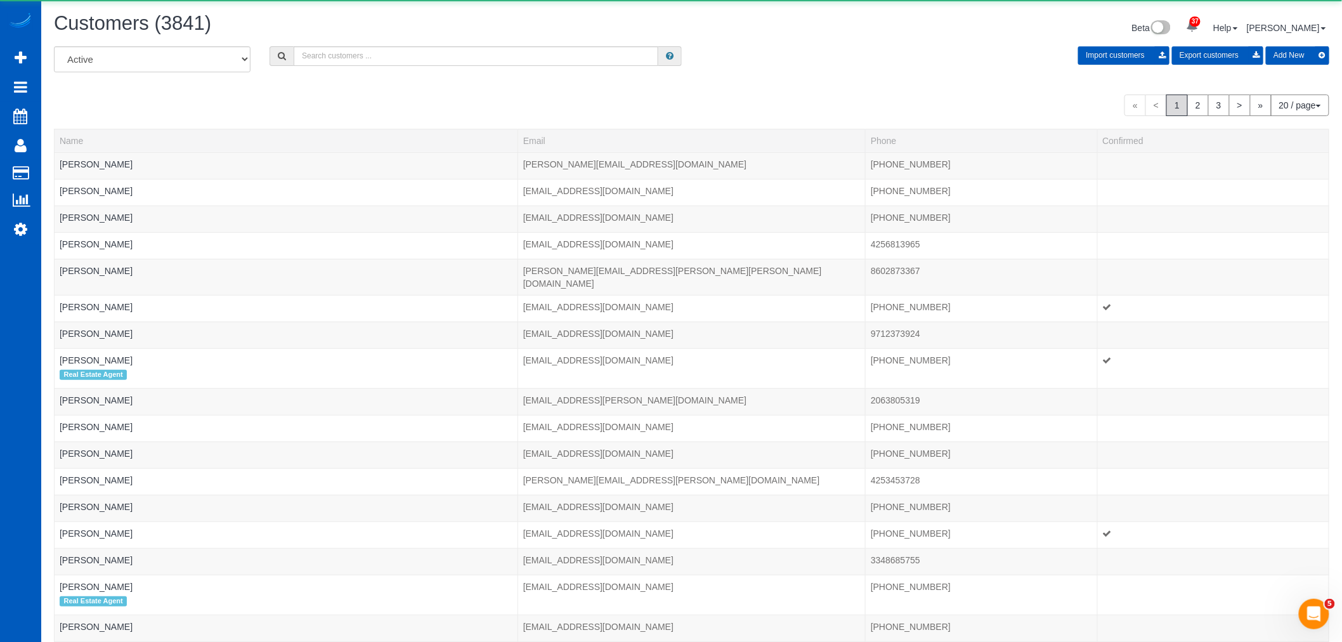 This screenshot has width=1342, height=642. What do you see at coordinates (1297, 55) in the screenshot?
I see `button: Add New` at bounding box center [1297, 55].